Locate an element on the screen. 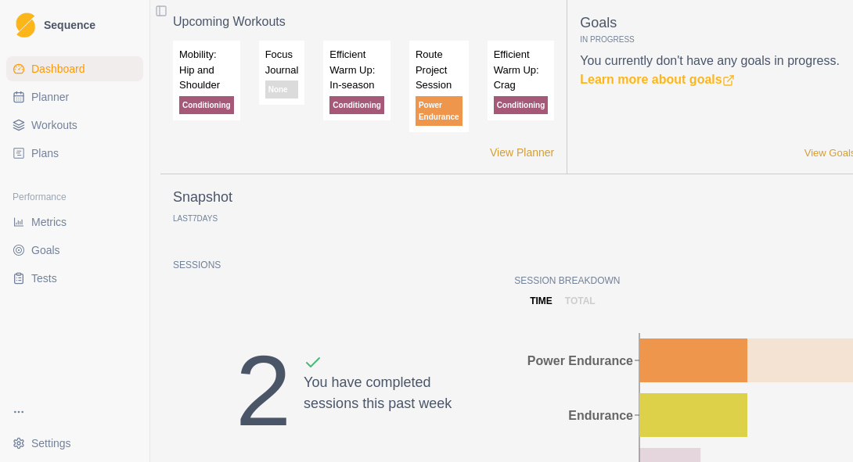 Image resolution: width=853 pixels, height=462 pixels. button: Settings is located at coordinates (74, 444).